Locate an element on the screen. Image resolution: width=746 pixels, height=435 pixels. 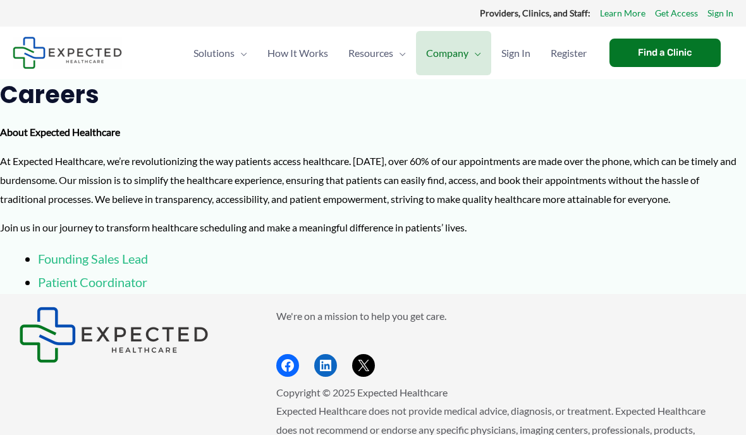
p: We're on a mission to help you get care. is located at coordinates (501, 316).